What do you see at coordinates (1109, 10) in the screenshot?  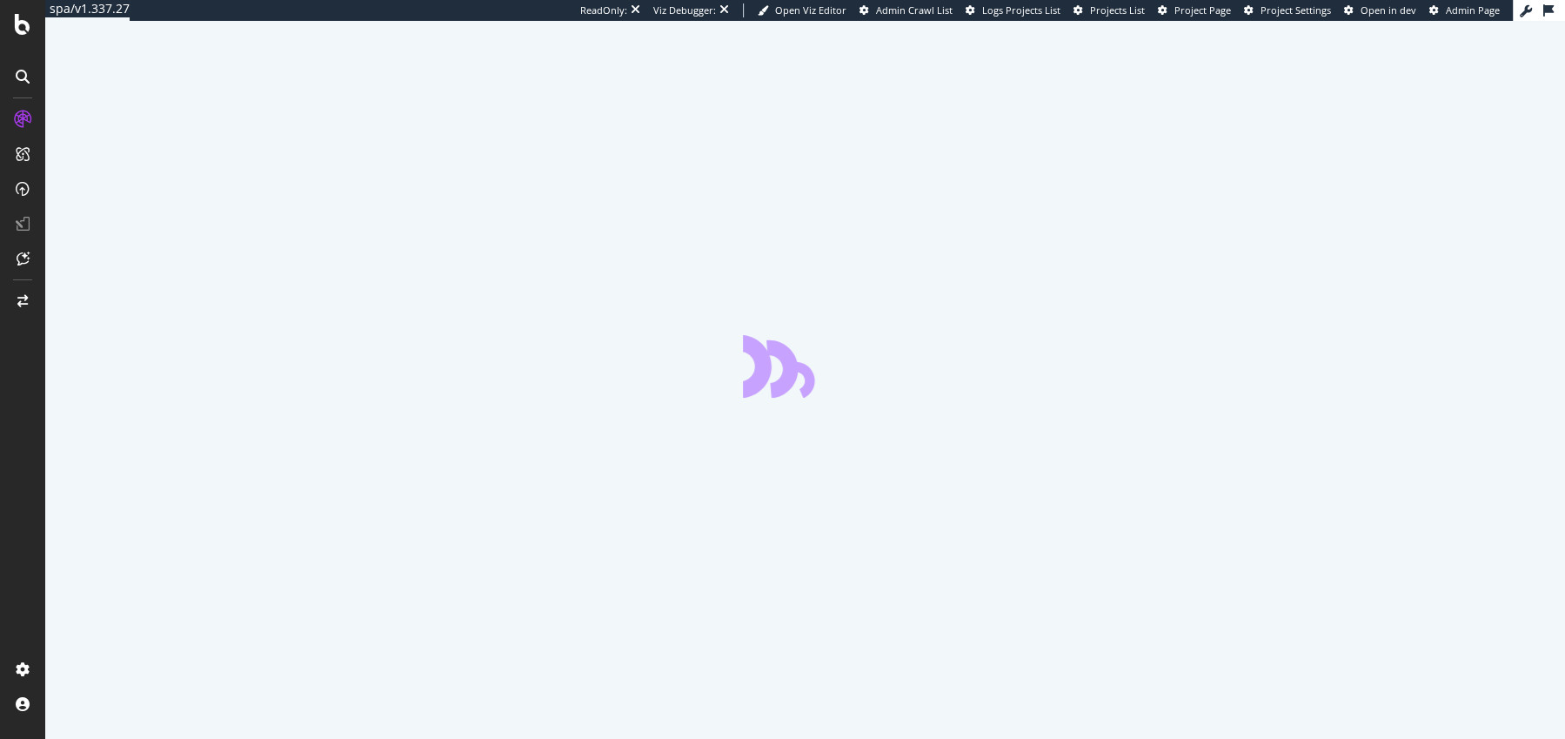 I see `a: Projects List` at bounding box center [1109, 10].